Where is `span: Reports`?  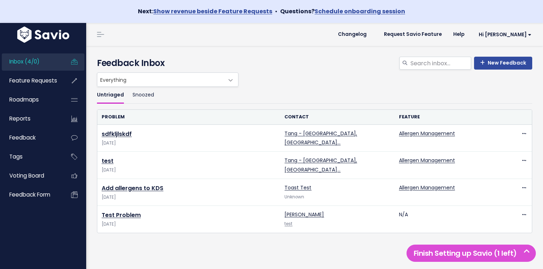
span: Reports is located at coordinates (20, 118).